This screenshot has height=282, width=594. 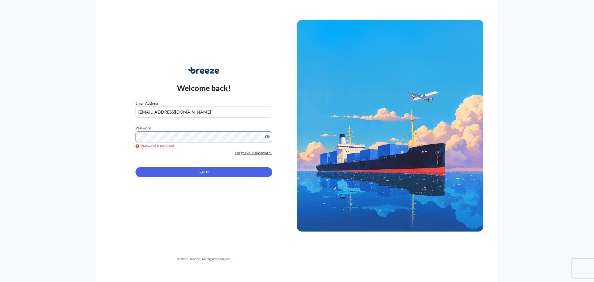 I want to click on p: Welcome back!, so click(x=204, y=88).